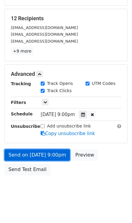 This screenshot has width=132, height=223. Describe the element at coordinates (26, 126) in the screenshot. I see `strong: Unsubscribe` at that location.